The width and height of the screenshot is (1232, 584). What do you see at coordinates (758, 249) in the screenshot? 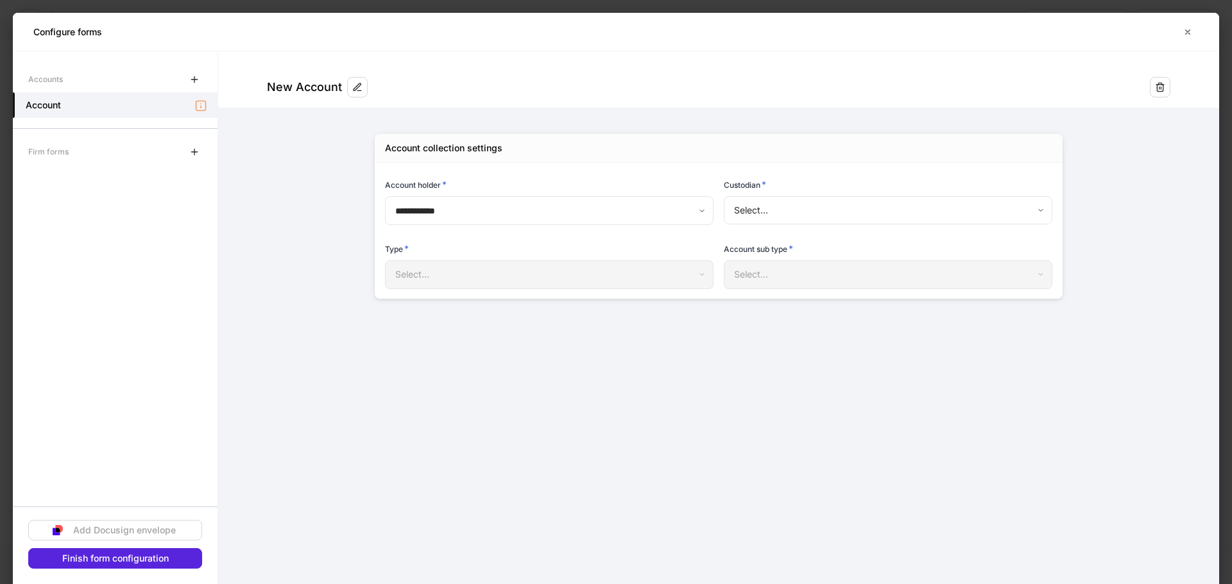
I see `h6: Account sub type` at bounding box center [758, 249].